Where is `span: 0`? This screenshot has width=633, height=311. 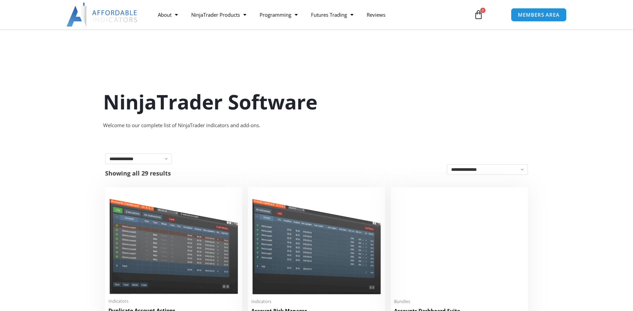
span: 0 is located at coordinates (483, 10).